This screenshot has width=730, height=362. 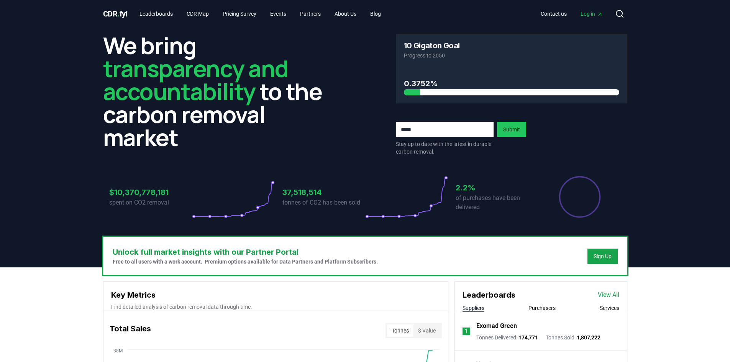 I want to click on button: Submit, so click(x=511, y=129).